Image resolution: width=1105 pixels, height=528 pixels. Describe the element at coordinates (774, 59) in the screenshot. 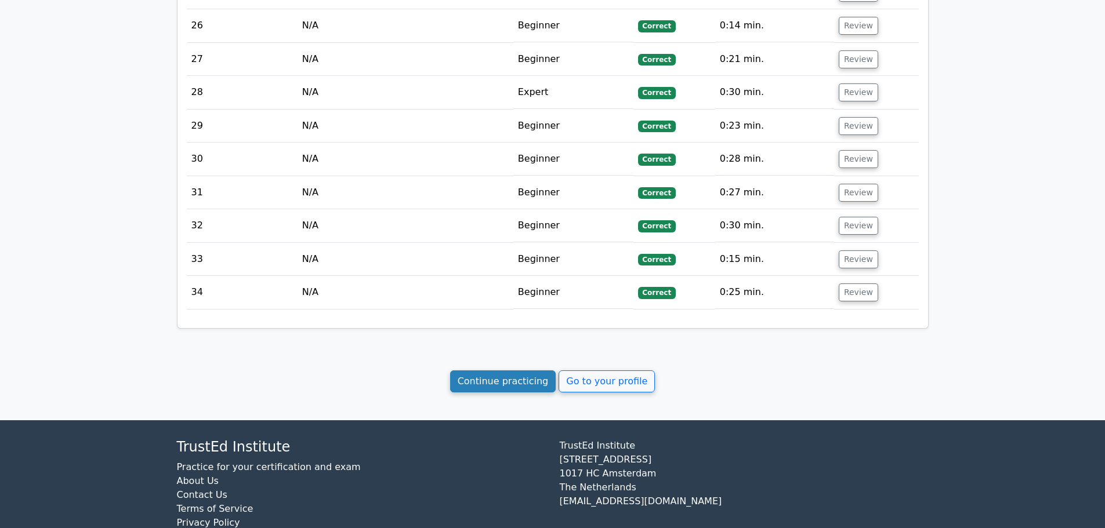

I see `td: 0:21 min.` at that location.